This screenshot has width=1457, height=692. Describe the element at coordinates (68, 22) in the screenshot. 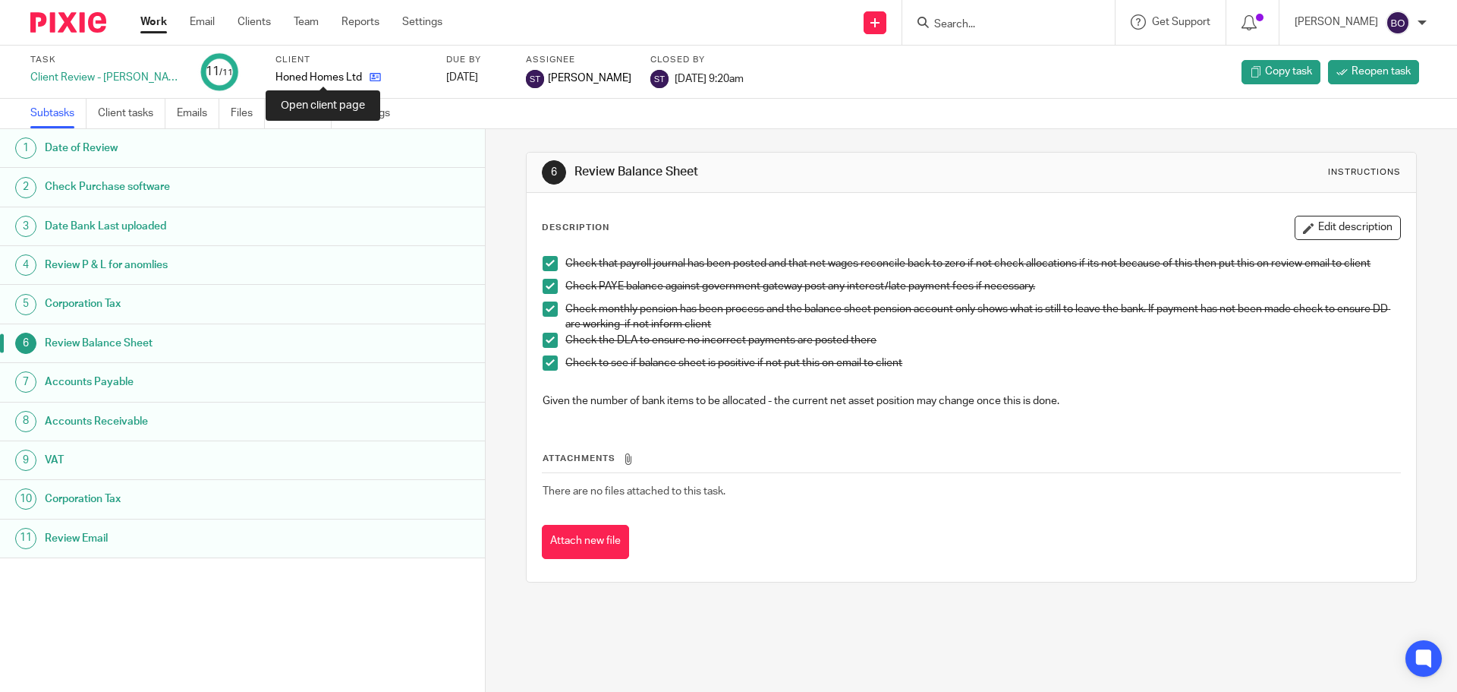

I see `img: Pixie` at that location.